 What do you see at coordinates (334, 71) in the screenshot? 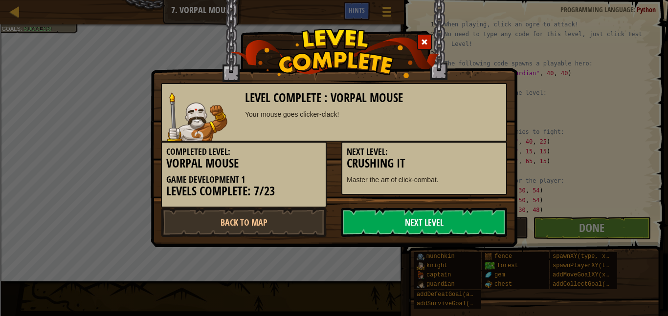
I see `div: Sign out` at bounding box center [334, 71].